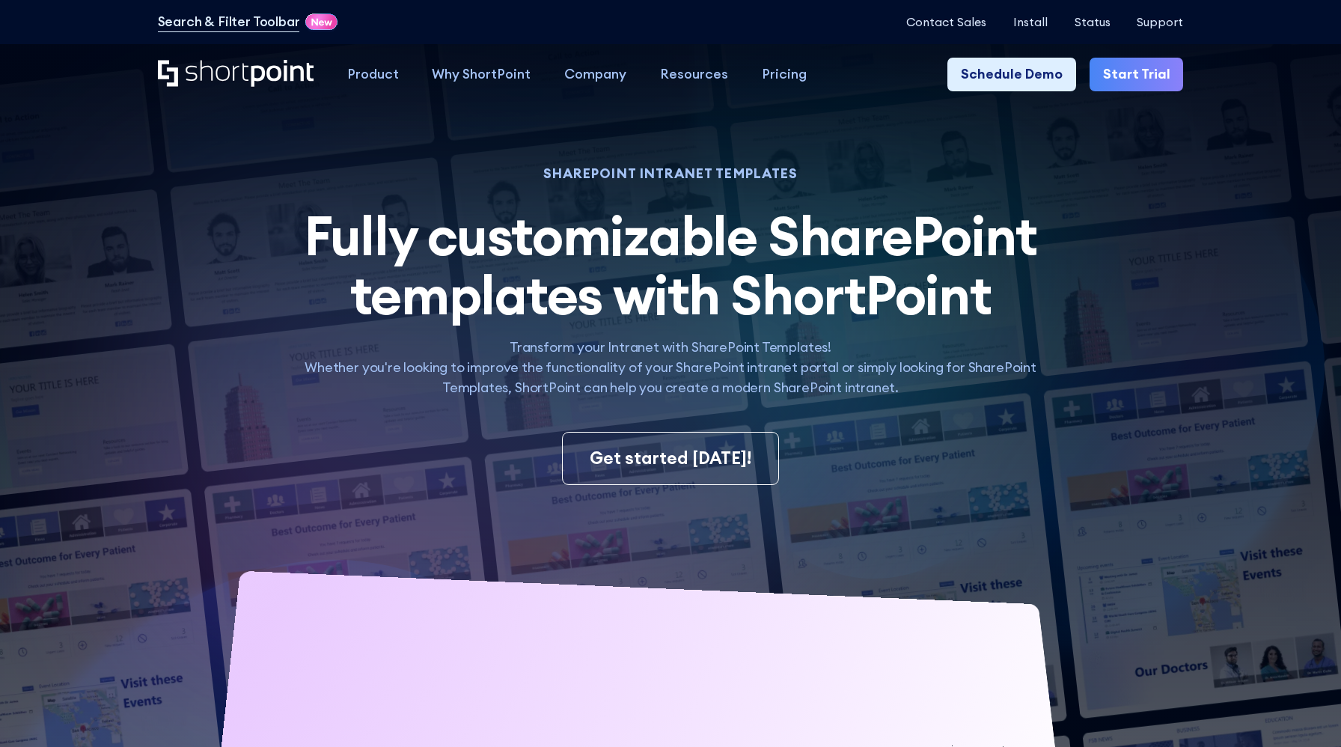  Describe the element at coordinates (229, 22) in the screenshot. I see `a: Search & Filter Toolbar` at that location.